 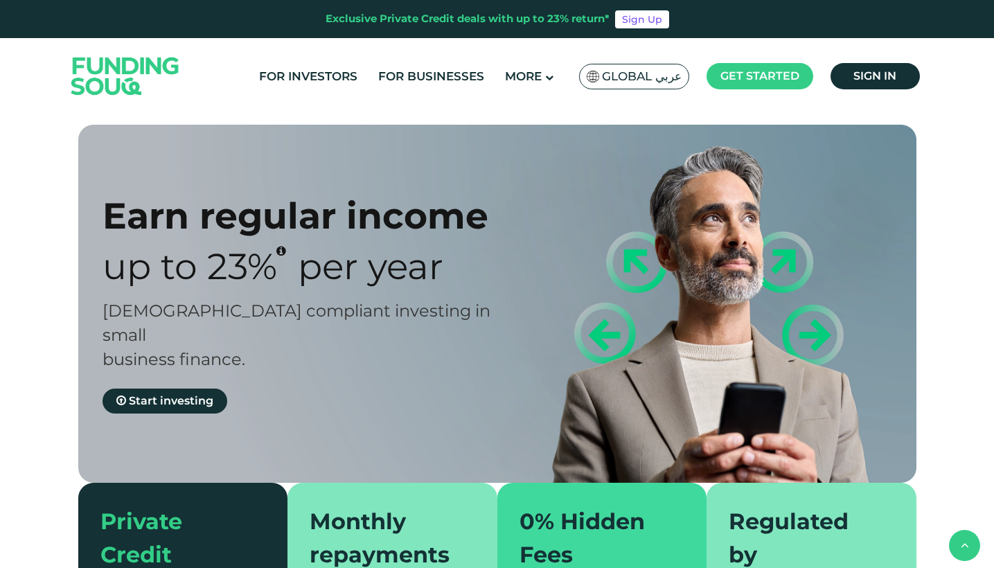 What do you see at coordinates (125, 76) in the screenshot?
I see `img: Logo` at bounding box center [125, 76].